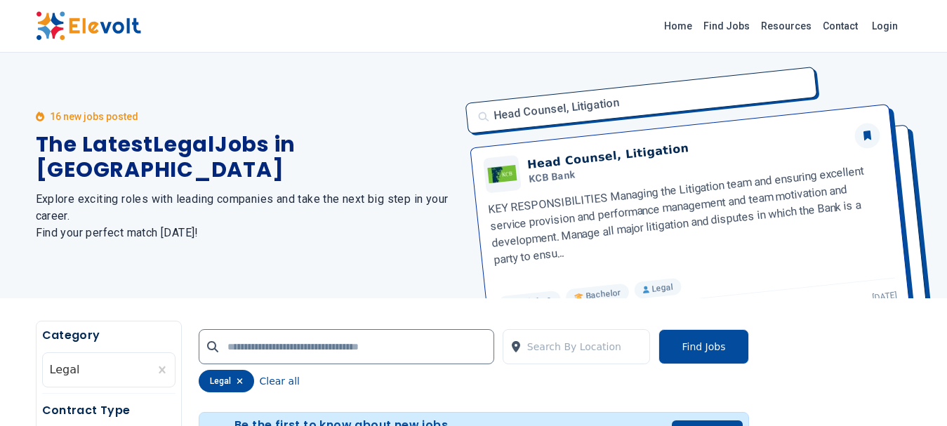 This screenshot has width=947, height=426. Describe the element at coordinates (109, 335) in the screenshot. I see `h5: Category` at that location.